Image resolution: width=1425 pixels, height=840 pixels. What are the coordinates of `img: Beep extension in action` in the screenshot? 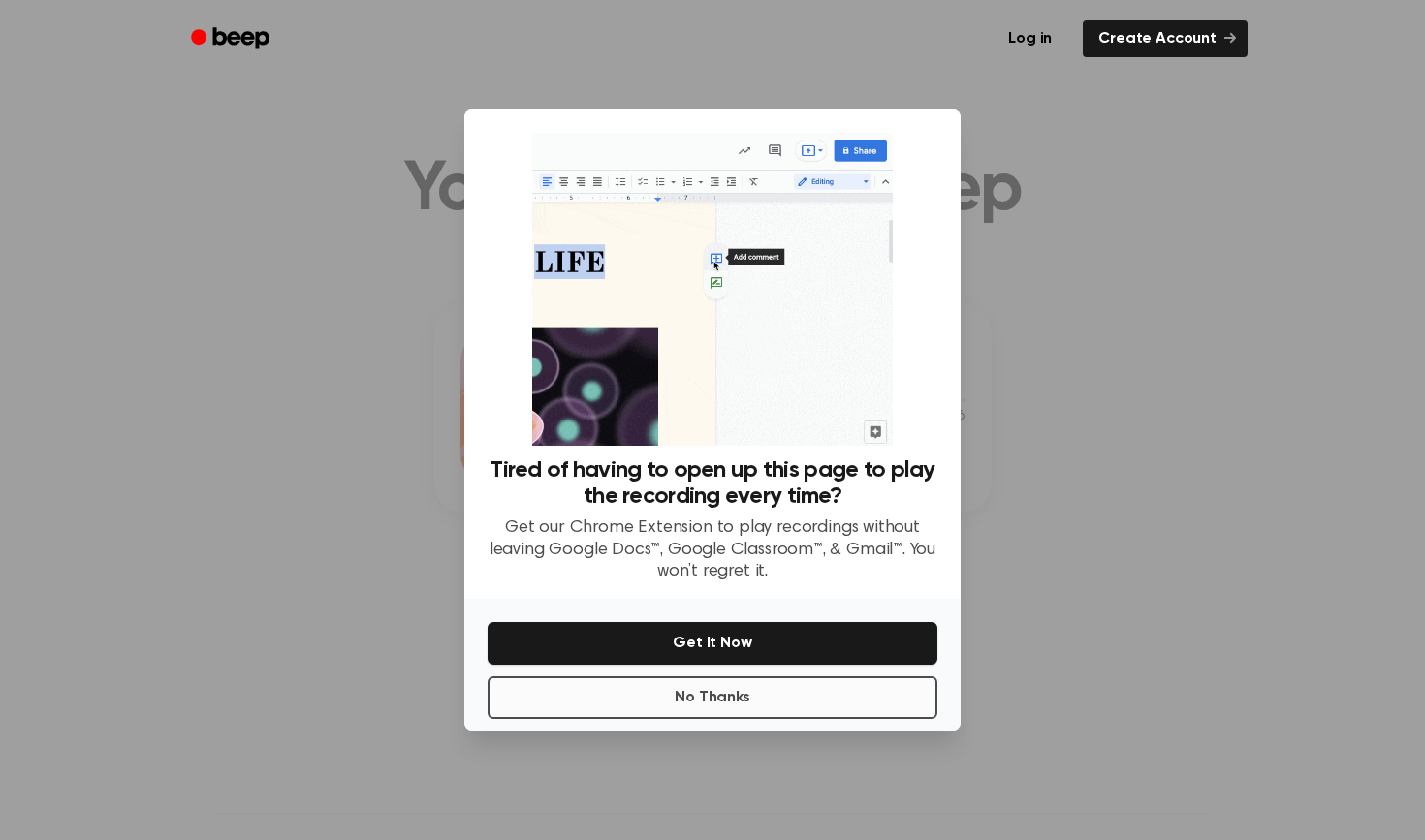 It's located at (712, 289).